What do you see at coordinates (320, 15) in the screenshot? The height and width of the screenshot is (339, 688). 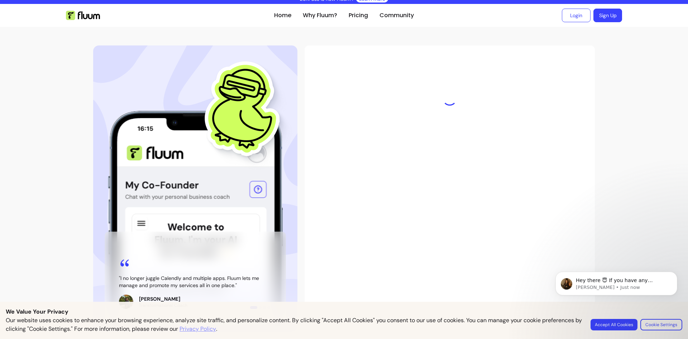 I see `a: Why Fluum?` at bounding box center [320, 15].